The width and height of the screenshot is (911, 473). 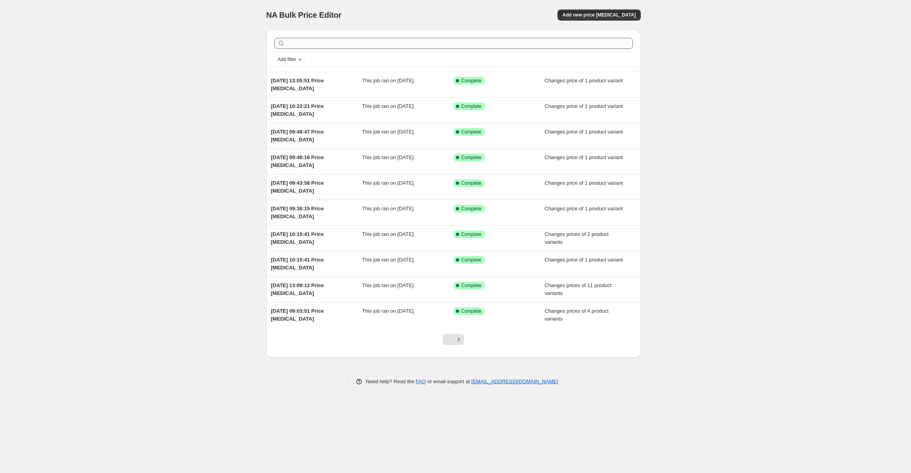 I want to click on span: NA Bulk Price Editor, so click(x=304, y=15).